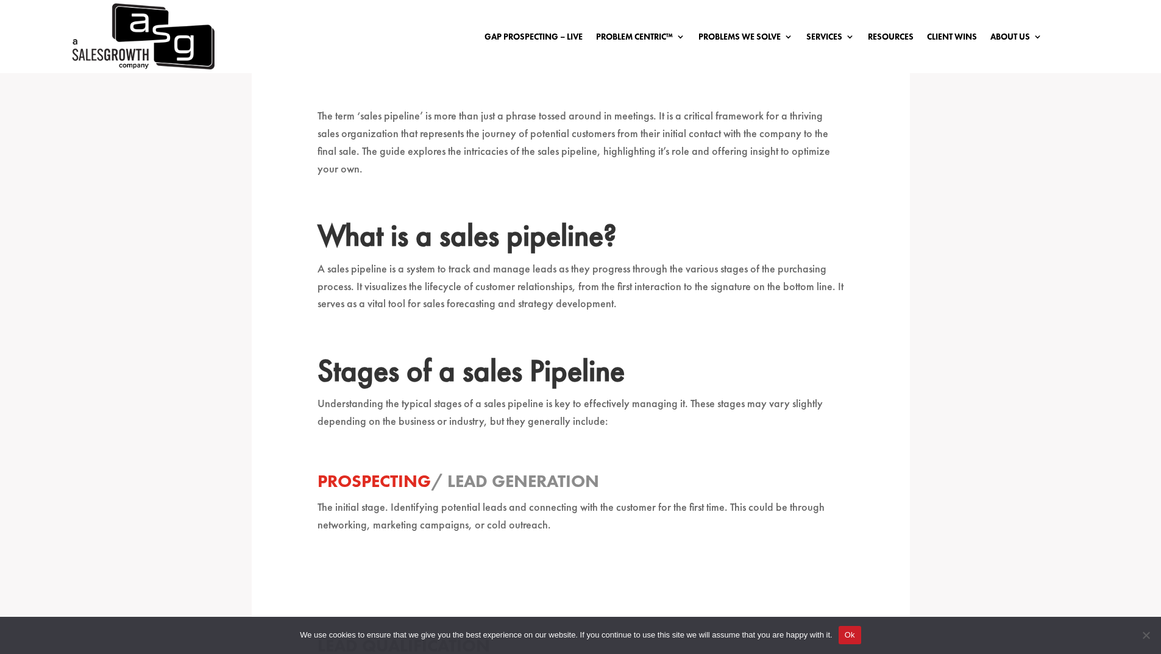 The height and width of the screenshot is (654, 1161). What do you see at coordinates (640, 39) in the screenshot?
I see `a: Problem Centric™` at bounding box center [640, 39].